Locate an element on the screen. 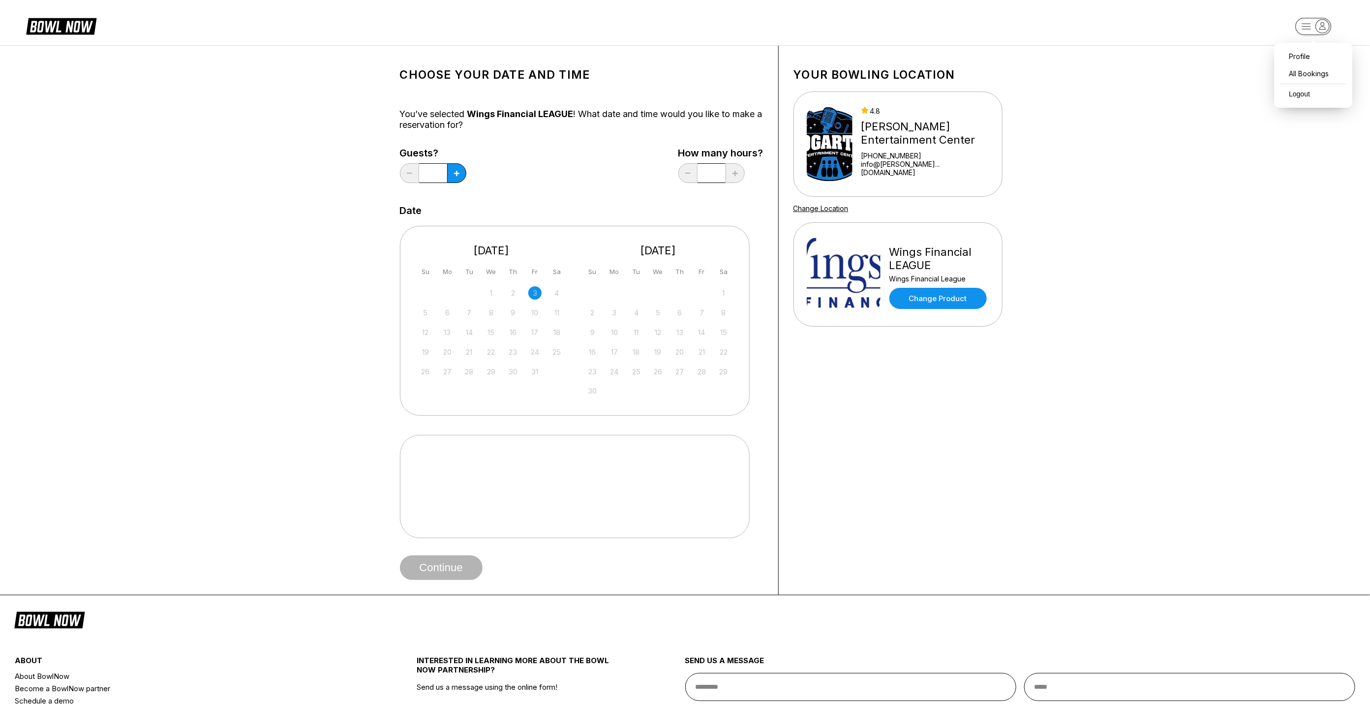 The width and height of the screenshot is (1370, 704). h1: Your bowling location is located at coordinates (898, 75).